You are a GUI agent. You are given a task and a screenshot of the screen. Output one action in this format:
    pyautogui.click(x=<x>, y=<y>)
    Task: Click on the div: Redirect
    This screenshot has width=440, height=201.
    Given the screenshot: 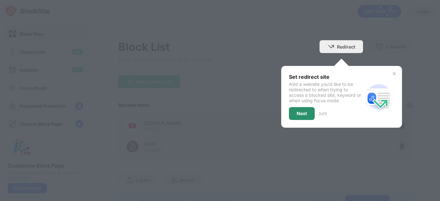 What is the action you would take?
    pyautogui.click(x=346, y=47)
    